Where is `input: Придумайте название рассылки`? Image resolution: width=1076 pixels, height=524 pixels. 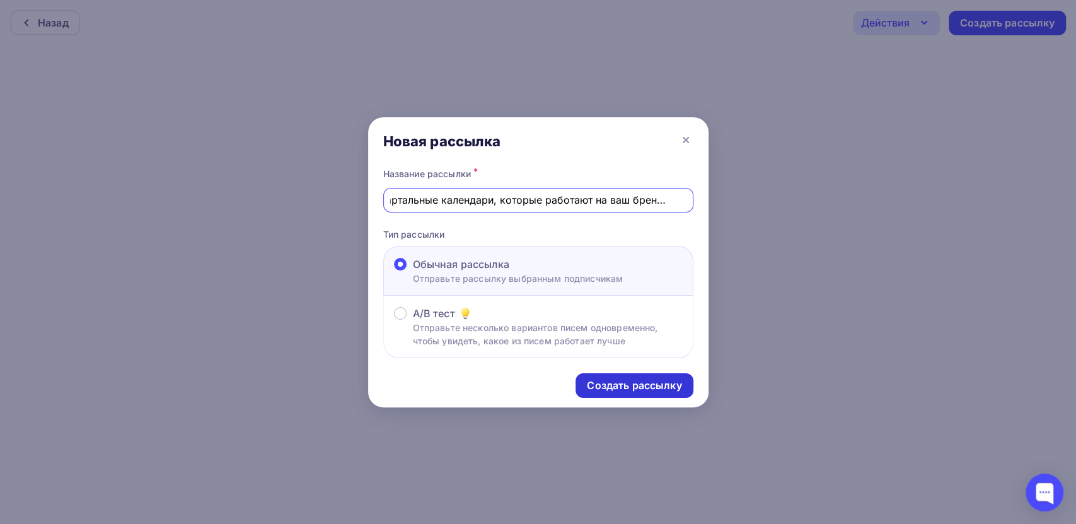
input: Придумайте название рассылки is located at coordinates (538, 200).